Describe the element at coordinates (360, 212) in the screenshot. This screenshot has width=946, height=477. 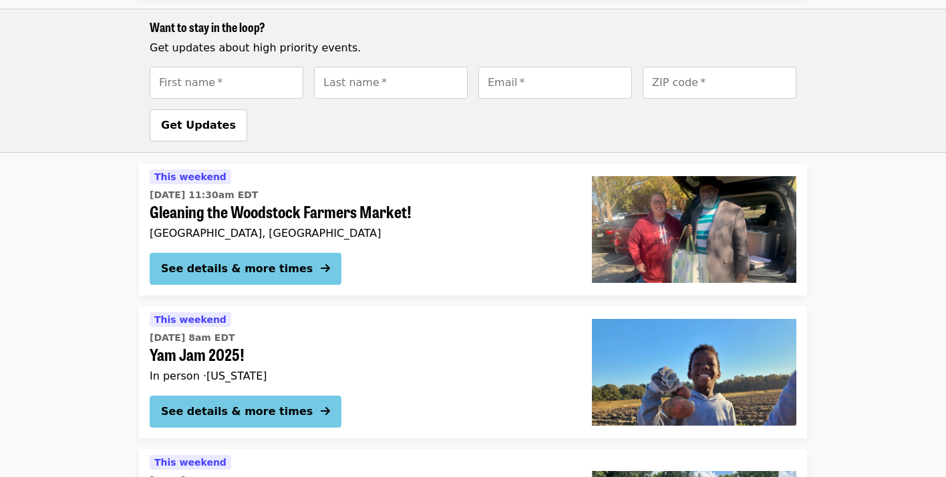
I see `span: Gleaning the Woodstock Farmers Market!` at that location.